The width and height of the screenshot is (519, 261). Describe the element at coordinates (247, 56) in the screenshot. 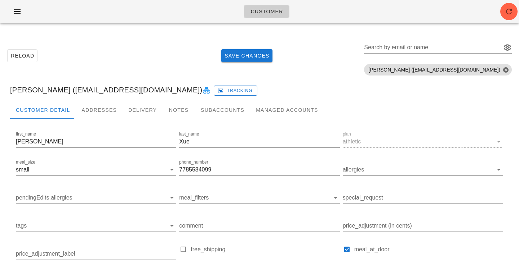

I see `button: Save Changes` at that location.